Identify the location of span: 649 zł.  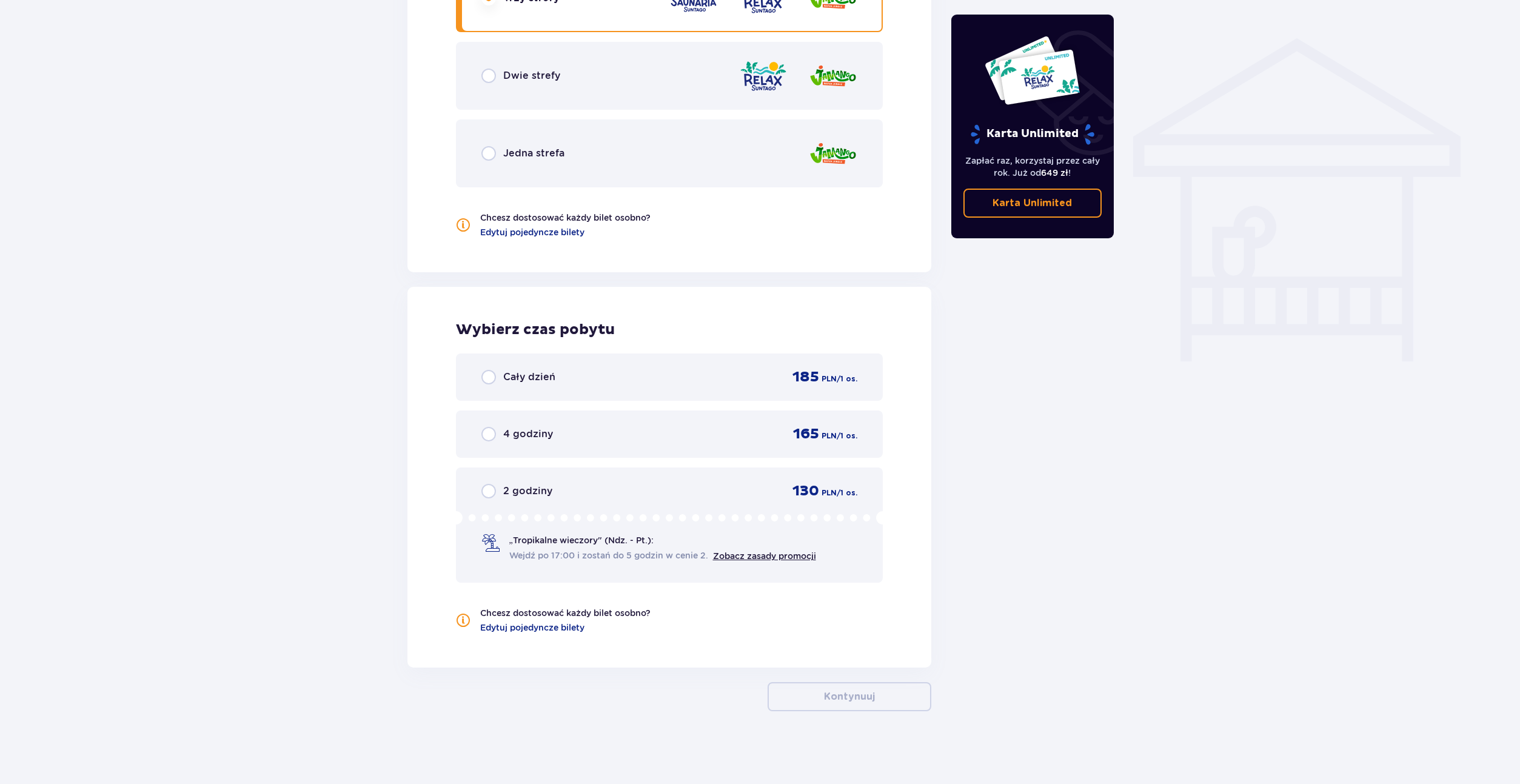
(1055, 172).